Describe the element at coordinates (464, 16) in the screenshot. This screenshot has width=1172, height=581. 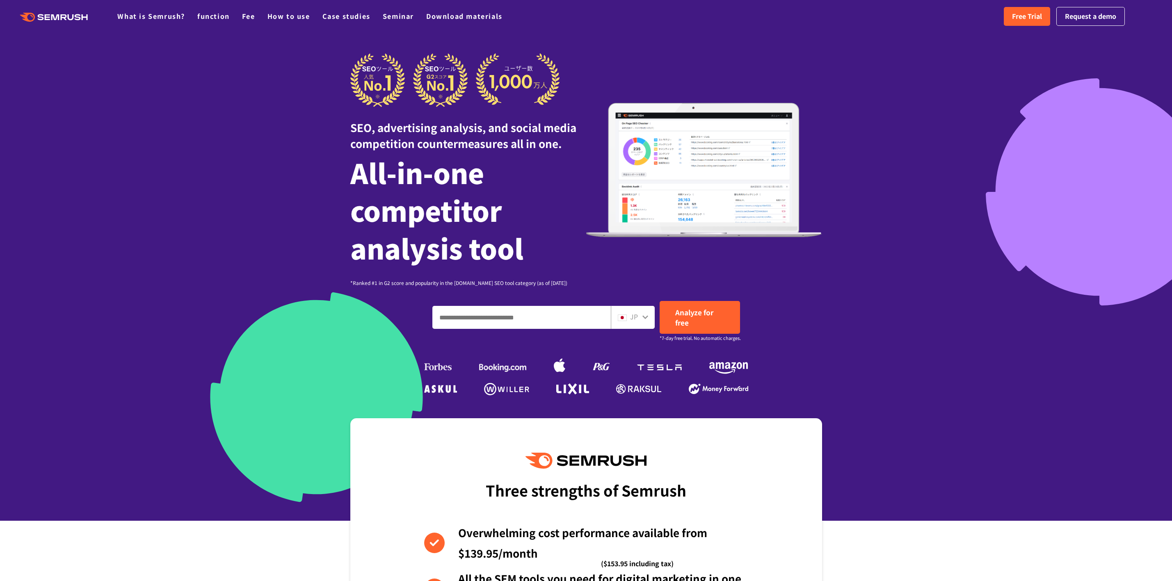
I see `a: Download materials` at that location.